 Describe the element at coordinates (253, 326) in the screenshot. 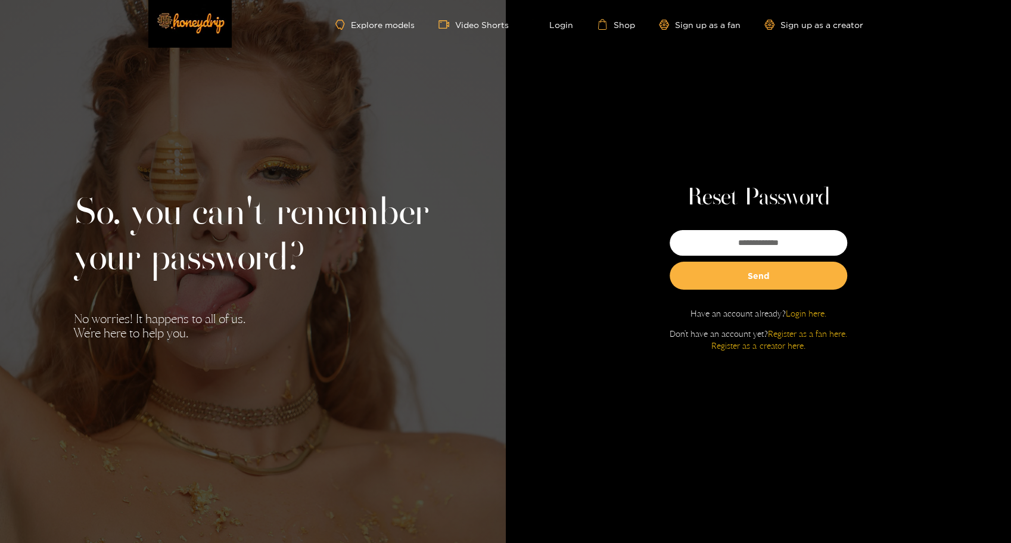

I see `p: No worries! It happens to all of us. We're here to help you.` at that location.